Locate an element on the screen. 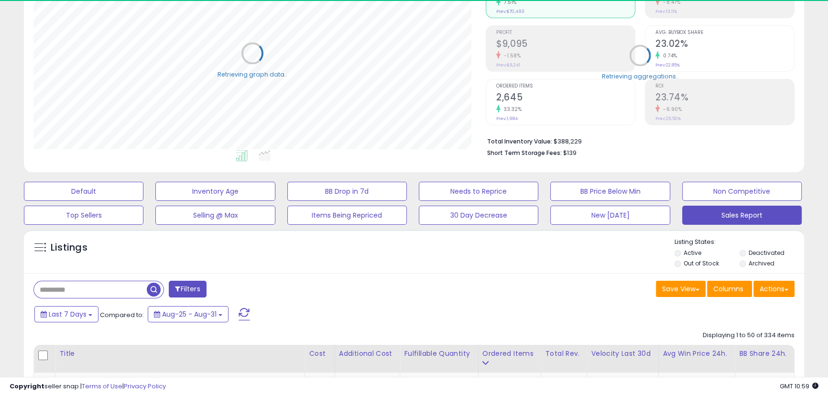  button: Non Competitive is located at coordinates (742, 191).